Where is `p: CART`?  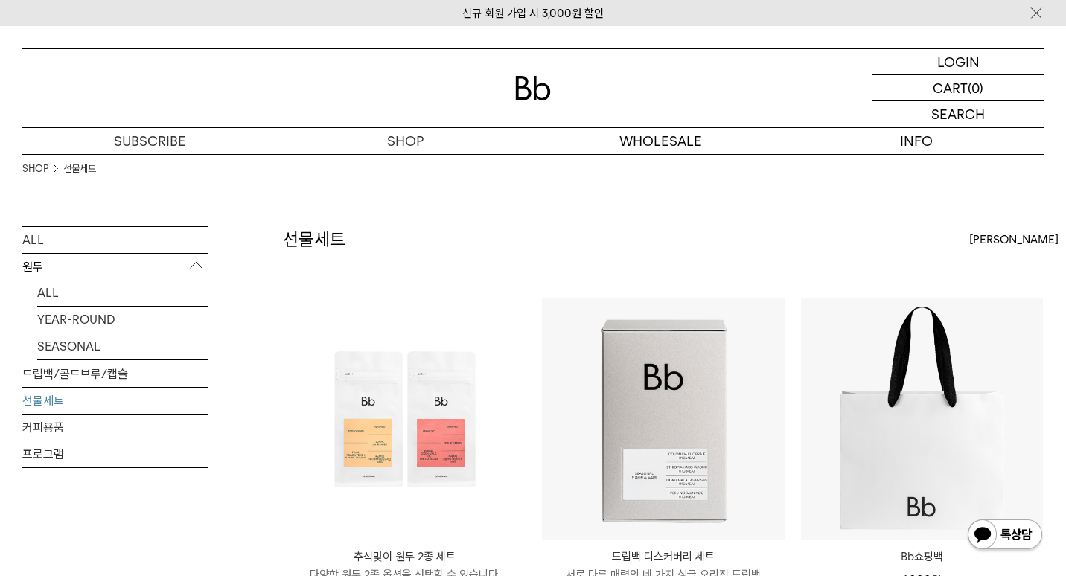
p: CART is located at coordinates (950, 88).